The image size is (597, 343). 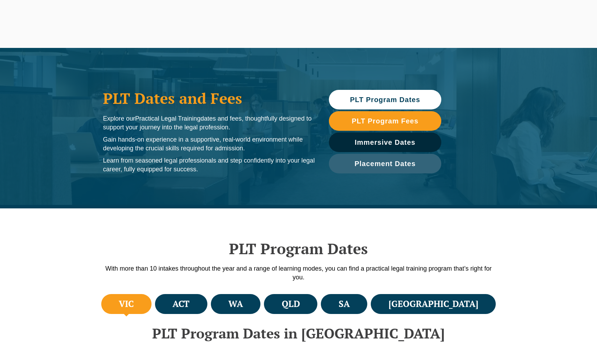 What do you see at coordinates (299, 248) in the screenshot?
I see `h2: PLT Program Dates` at bounding box center [299, 248].